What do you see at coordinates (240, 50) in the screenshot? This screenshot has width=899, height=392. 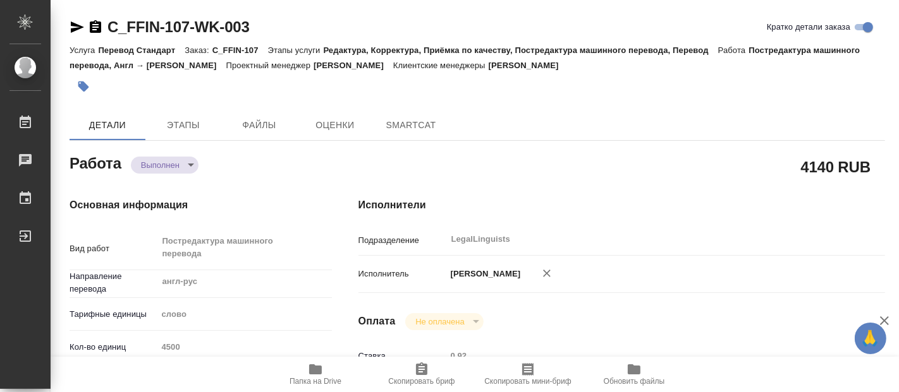 I see `p: C_FFIN-107` at bounding box center [240, 50].